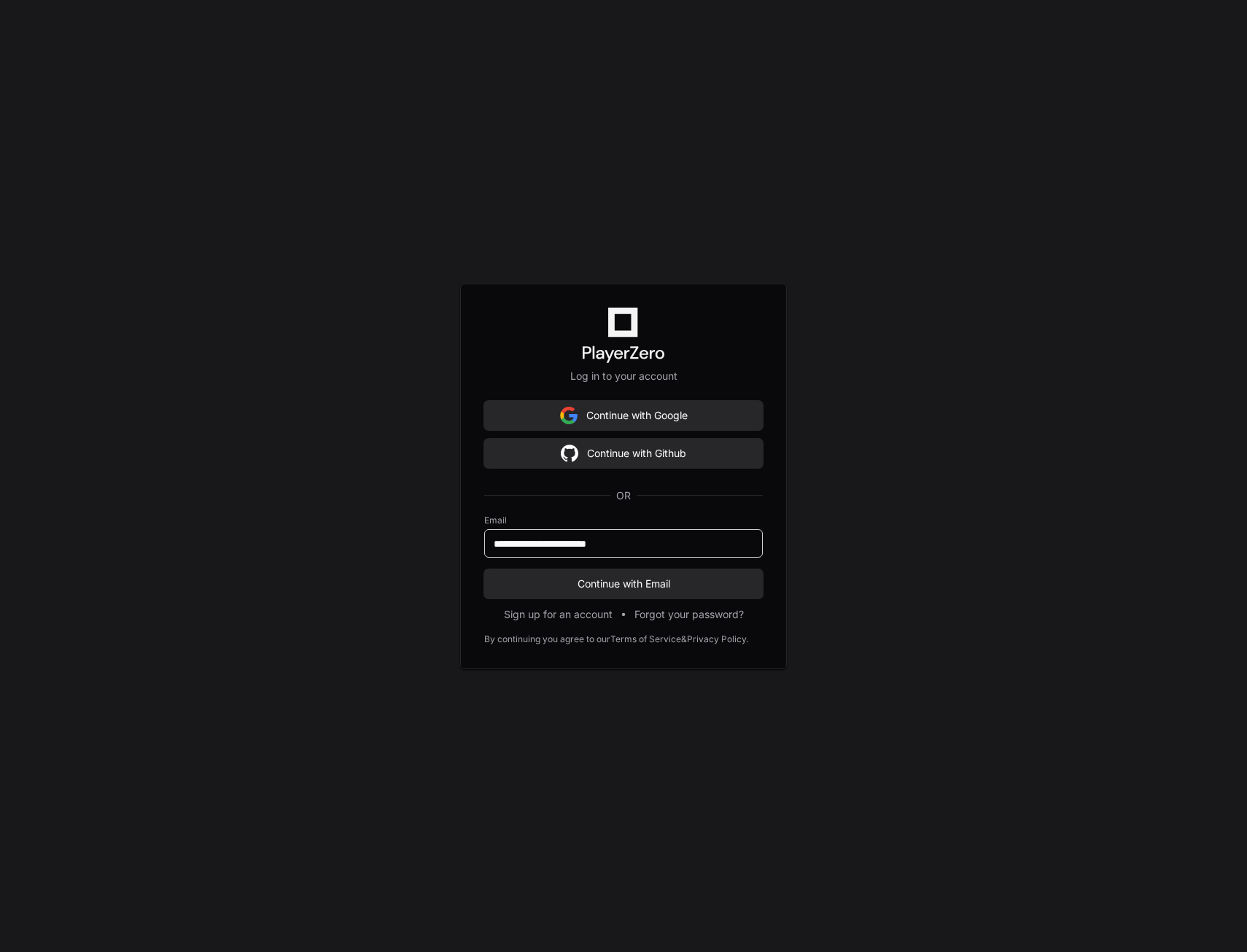 This screenshot has height=952, width=1247. What do you see at coordinates (689, 615) in the screenshot?
I see `button: Forgot your password?` at bounding box center [689, 615].